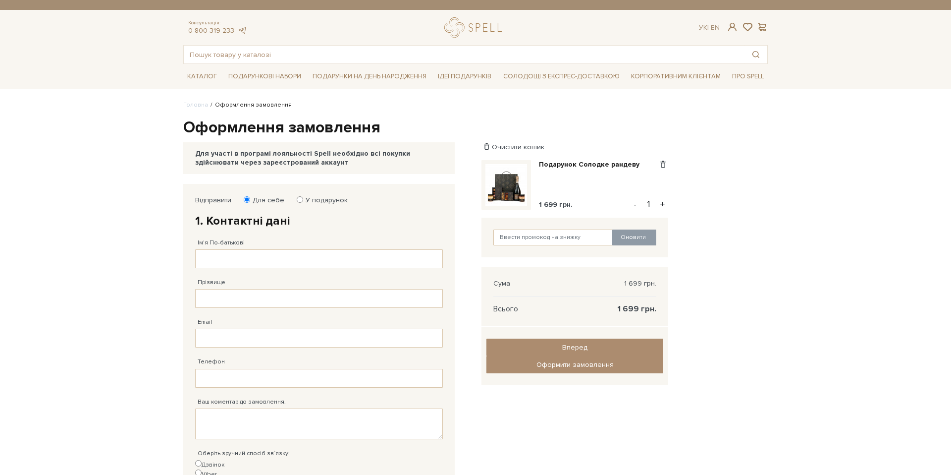  What do you see at coordinates (211, 362) in the screenshot?
I see `label: Телефон` at bounding box center [211, 362].